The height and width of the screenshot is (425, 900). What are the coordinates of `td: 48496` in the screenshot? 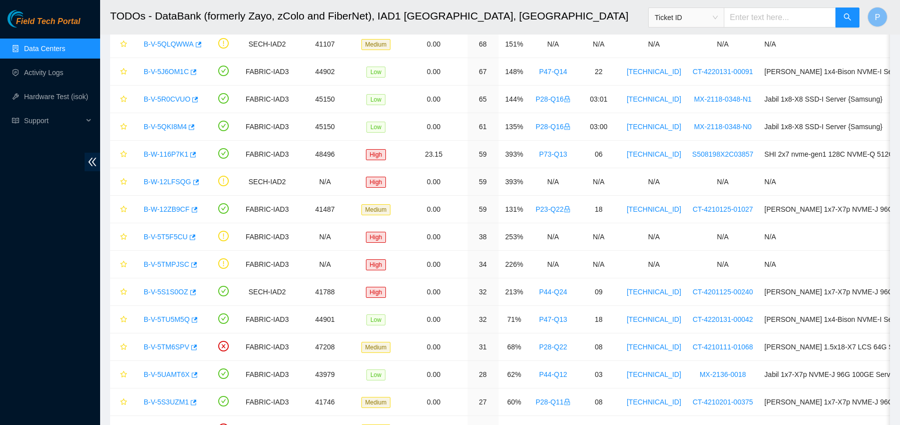 It's located at (325, 154).